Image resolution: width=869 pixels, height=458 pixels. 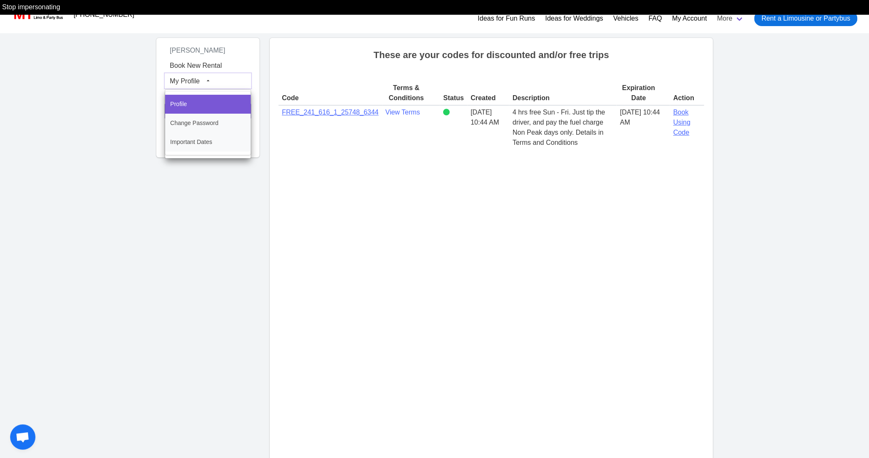 What do you see at coordinates (208, 104) in the screenshot?
I see `a: Profile` at bounding box center [208, 104].